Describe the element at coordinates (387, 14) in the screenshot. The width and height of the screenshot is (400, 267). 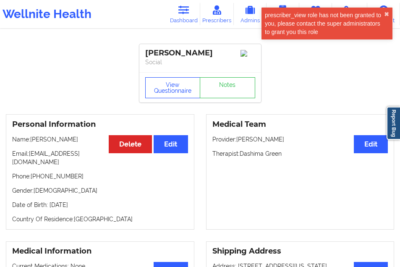
I see `button: close` at that location.